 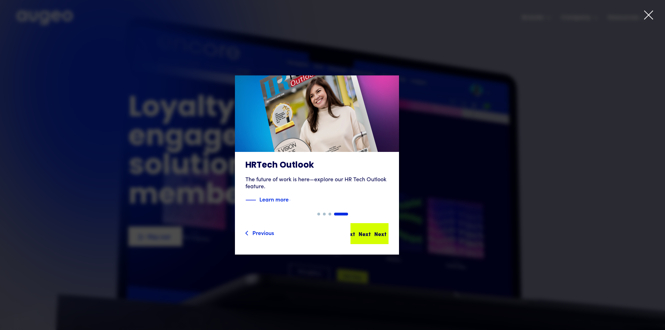 What do you see at coordinates (274, 199) in the screenshot?
I see `strong: Learn more` at bounding box center [274, 199].